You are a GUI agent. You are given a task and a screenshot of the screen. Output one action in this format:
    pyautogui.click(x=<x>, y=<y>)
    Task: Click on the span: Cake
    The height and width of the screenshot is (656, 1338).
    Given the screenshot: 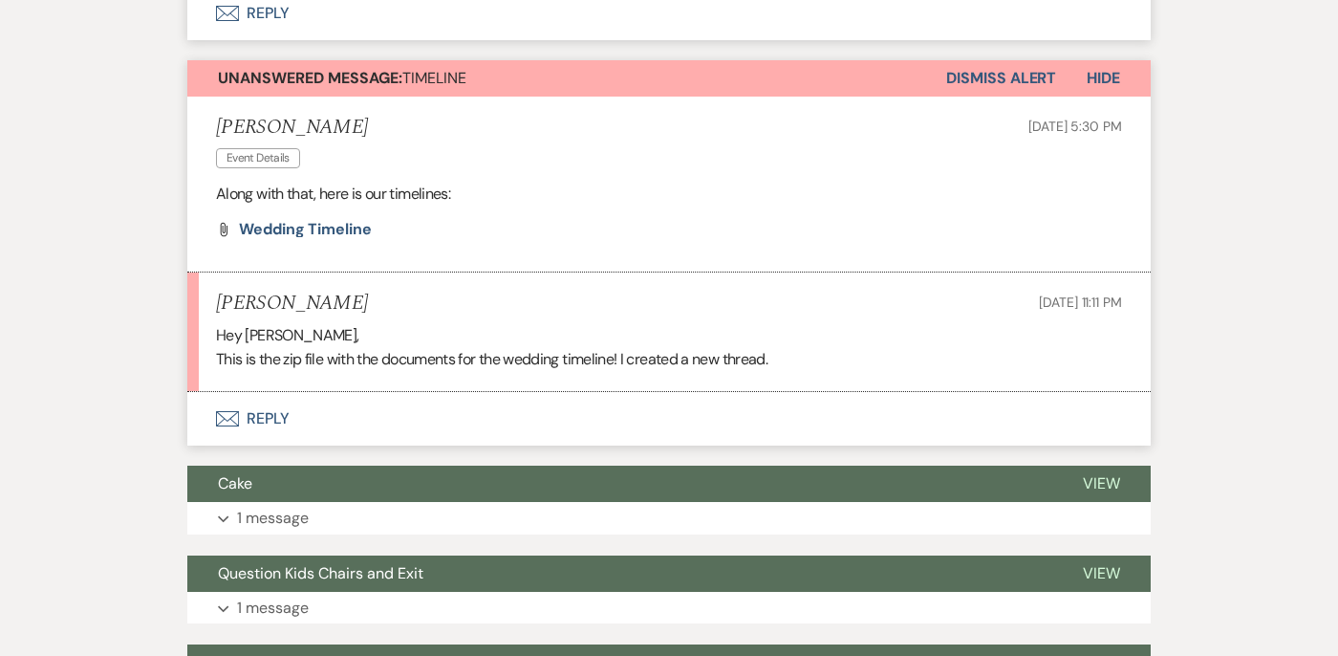 What is the action you would take?
    pyautogui.click(x=235, y=483)
    